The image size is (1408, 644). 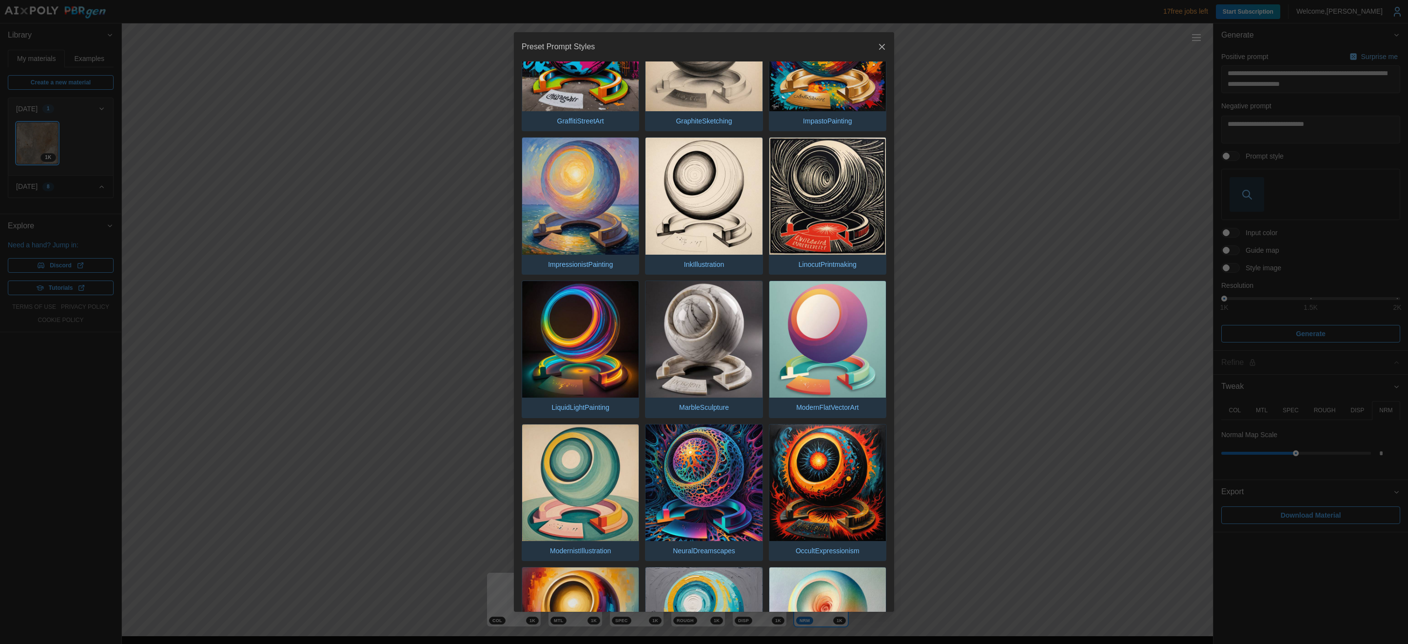 What do you see at coordinates (558, 47) in the screenshot?
I see `h2: Preset Prompt Styles` at bounding box center [558, 47].